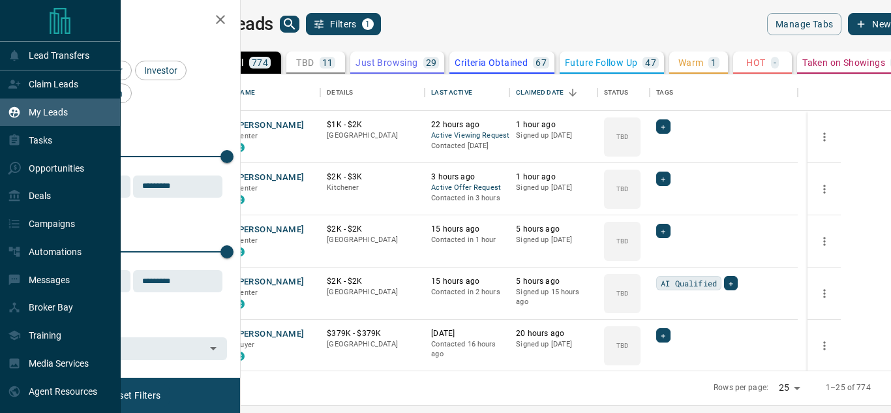 The image size is (891, 413). What do you see at coordinates (553, 333) in the screenshot?
I see `p: 20 hours ago` at bounding box center [553, 333].